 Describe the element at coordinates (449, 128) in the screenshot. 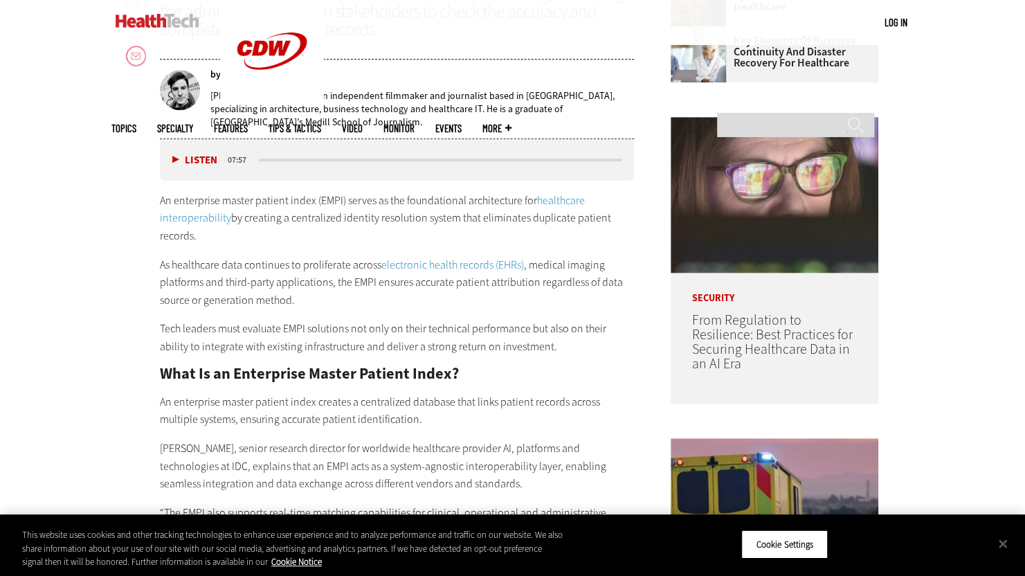

I see `a: Events` at that location.